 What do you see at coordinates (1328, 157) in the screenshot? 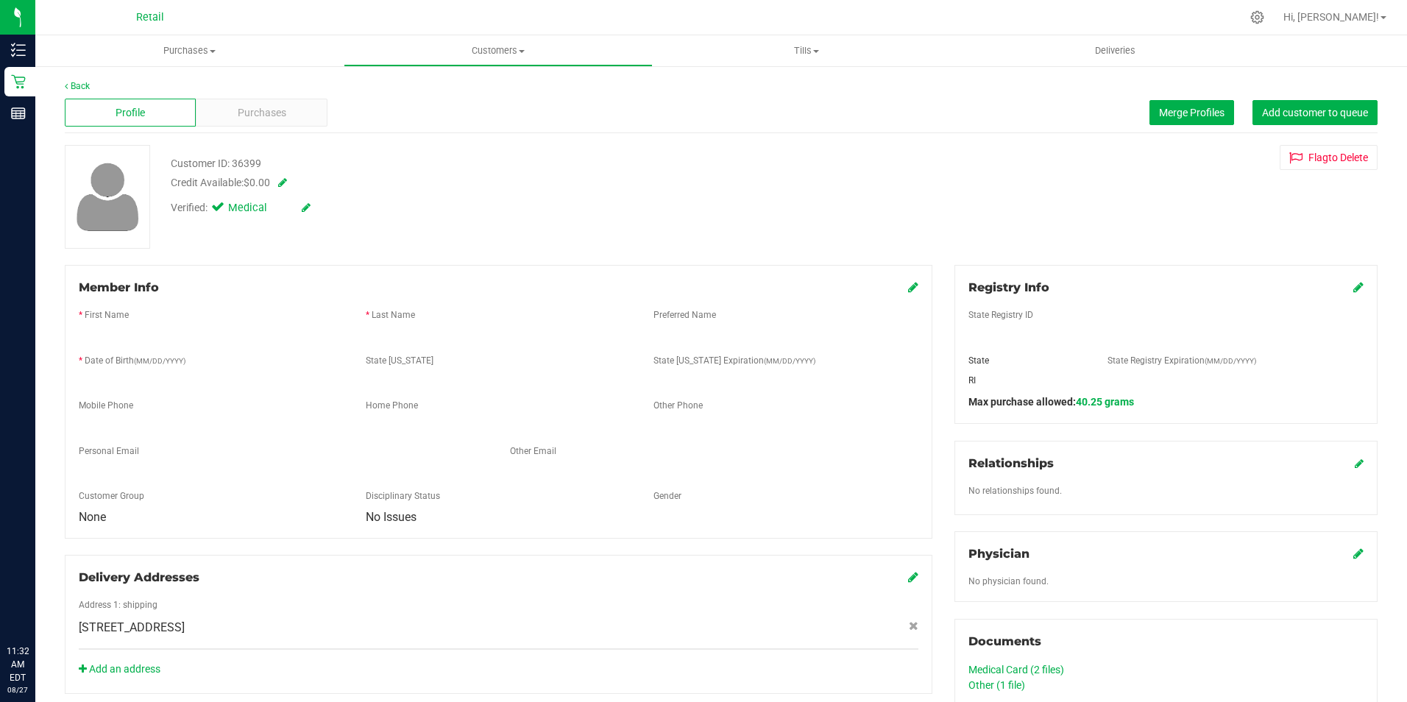
I see `button: Flagto Delete` at bounding box center [1328, 157].